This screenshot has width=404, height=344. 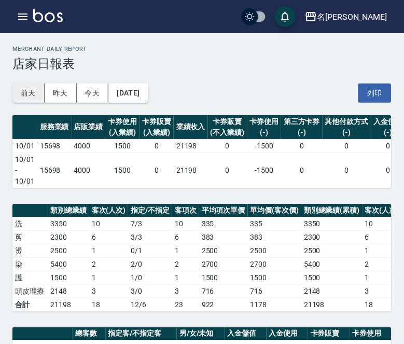 What do you see at coordinates (329, 334) in the screenshot?
I see `th: 卡券販賣` at bounding box center [329, 334].